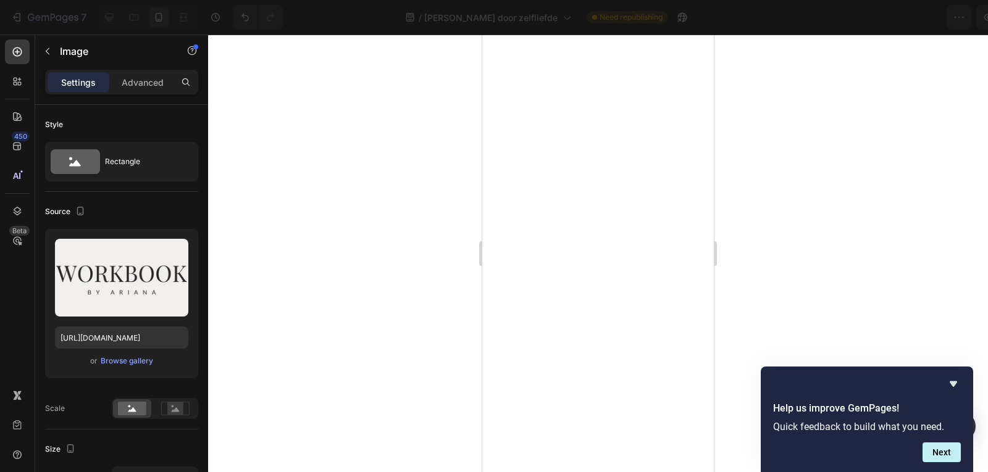  I want to click on div: Help us improve GemPages!, so click(867, 419).